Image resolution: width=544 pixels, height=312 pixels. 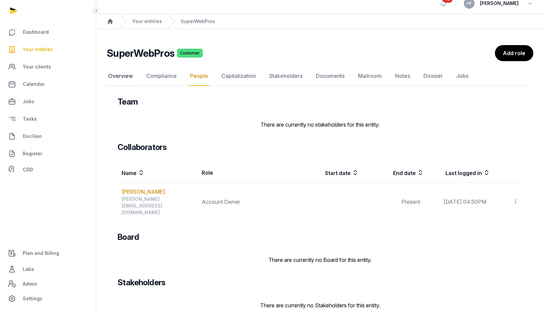 What do you see at coordinates (36, 32) in the screenshot?
I see `span: Dashboard` at bounding box center [36, 32].